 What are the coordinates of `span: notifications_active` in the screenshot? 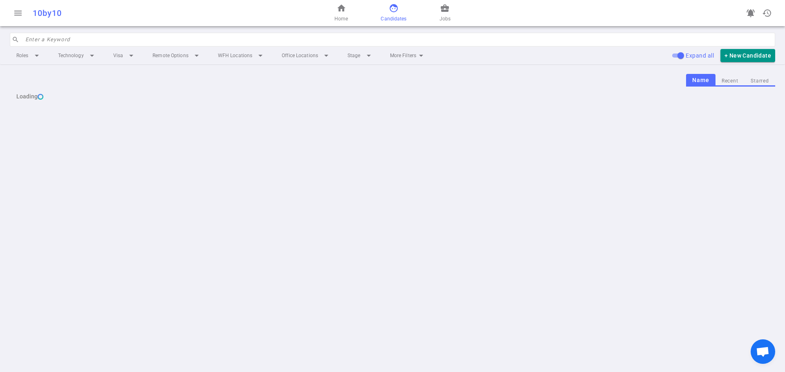 It's located at (751, 13).